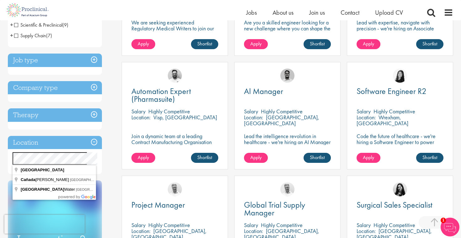  I want to click on img: Indre Stankeviciute, so click(400, 189).